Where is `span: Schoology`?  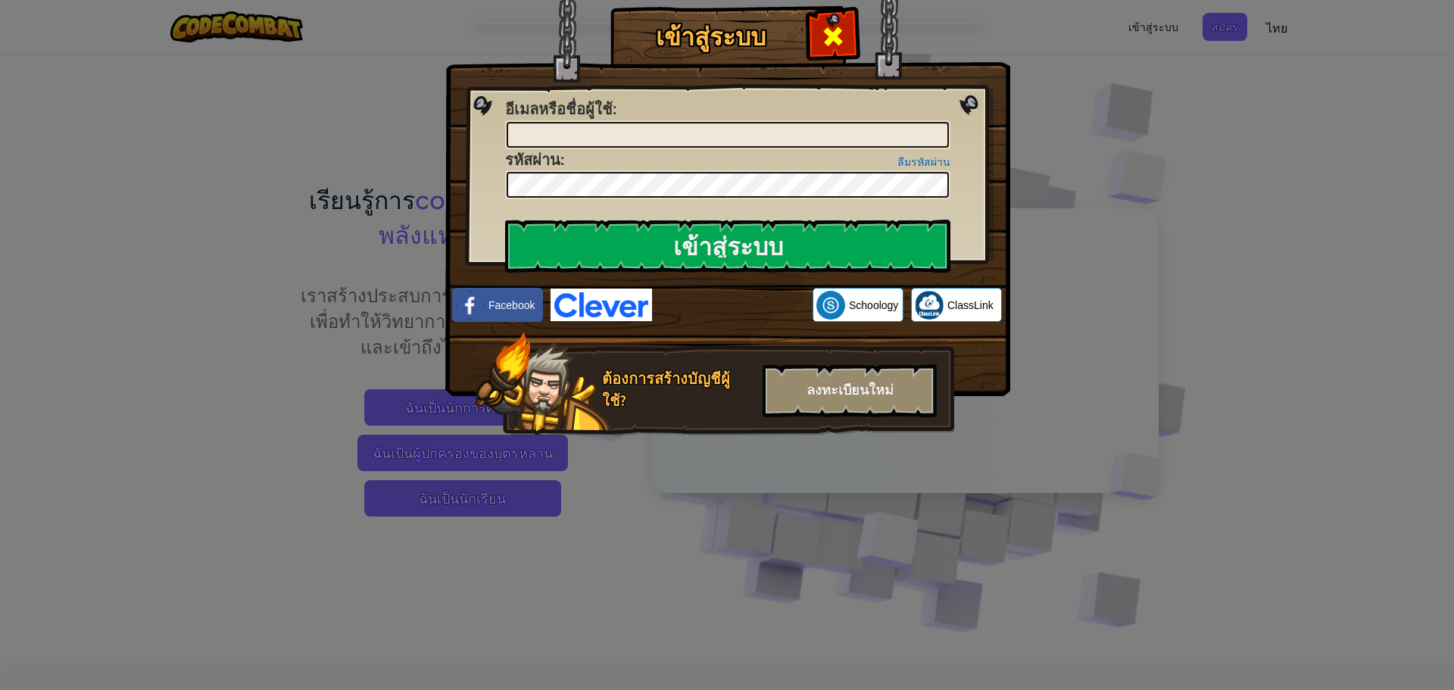
span: Schoology is located at coordinates (873, 305).